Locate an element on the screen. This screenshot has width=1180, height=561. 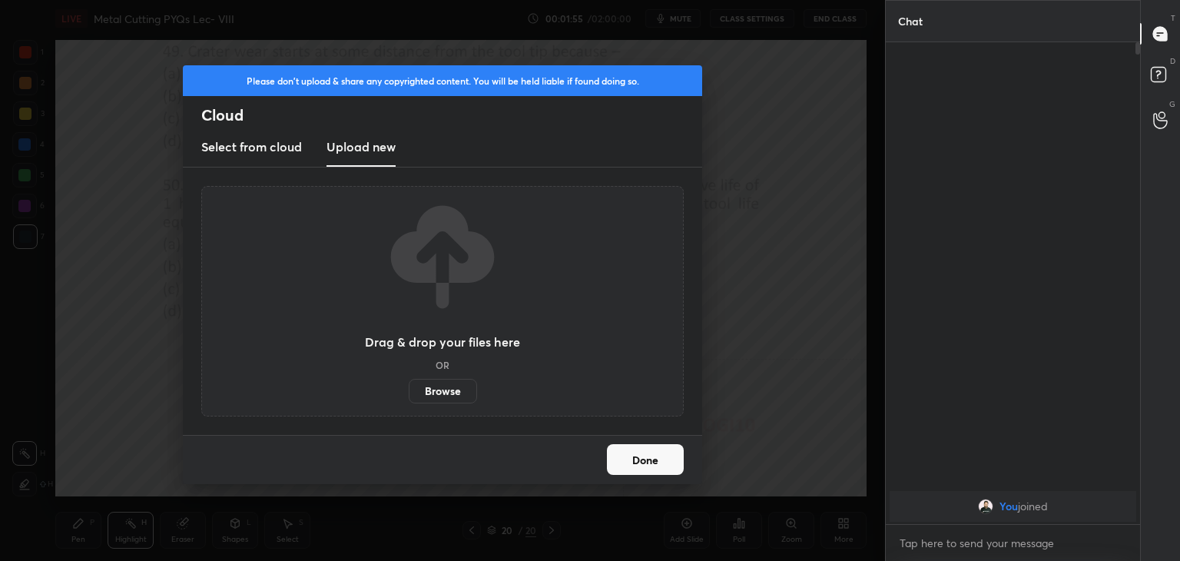
div: Please don't upload & share any copyrighted content. You will be held liable if found doing so. is located at coordinates (443, 81).